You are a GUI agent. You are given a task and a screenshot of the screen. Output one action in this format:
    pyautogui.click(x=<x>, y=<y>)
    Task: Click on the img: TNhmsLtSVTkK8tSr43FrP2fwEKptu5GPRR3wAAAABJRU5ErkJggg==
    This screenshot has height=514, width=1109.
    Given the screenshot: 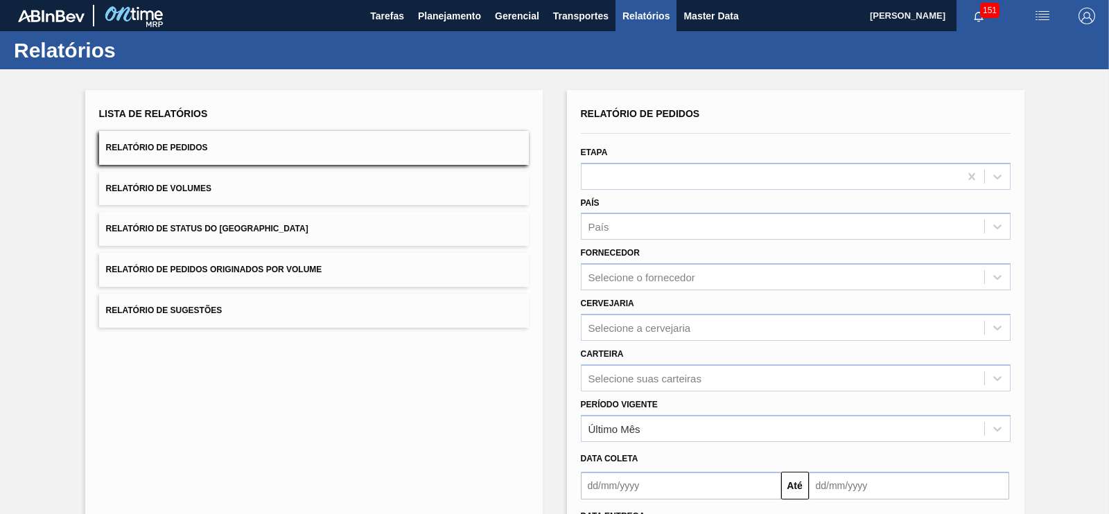 What is the action you would take?
    pyautogui.click(x=51, y=16)
    